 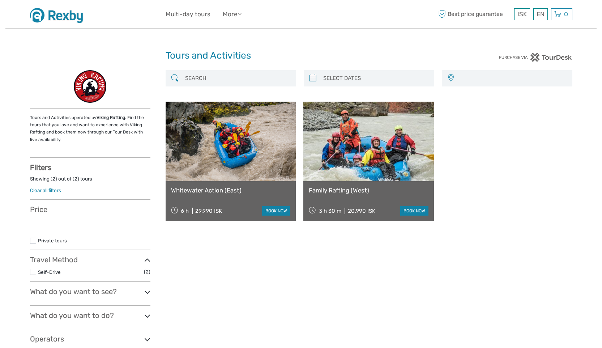 I want to click on h3: Price, so click(x=90, y=209).